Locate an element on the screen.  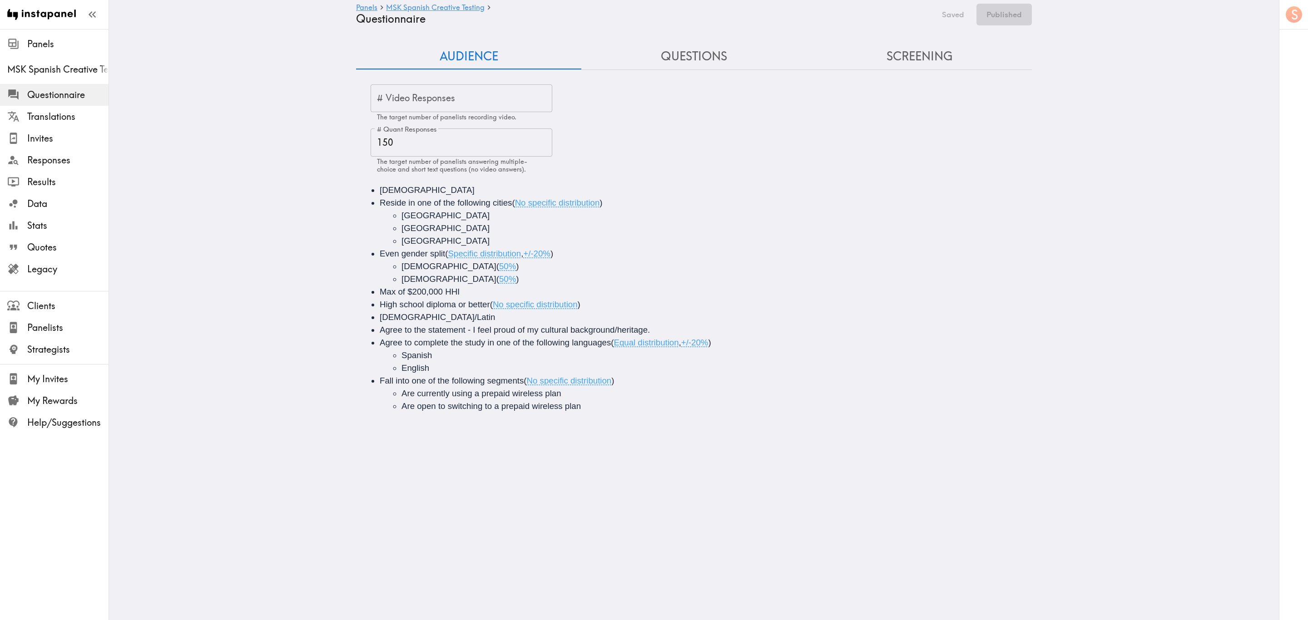
span: Stats is located at coordinates (68, 226).